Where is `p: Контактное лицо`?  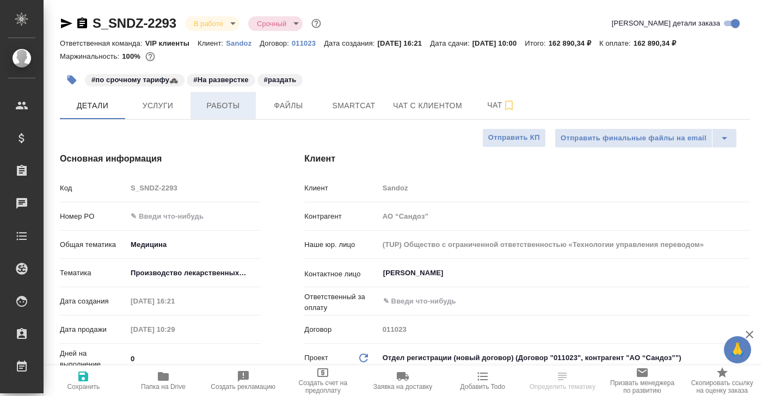
p: Контактное лицо is located at coordinates (341, 274).